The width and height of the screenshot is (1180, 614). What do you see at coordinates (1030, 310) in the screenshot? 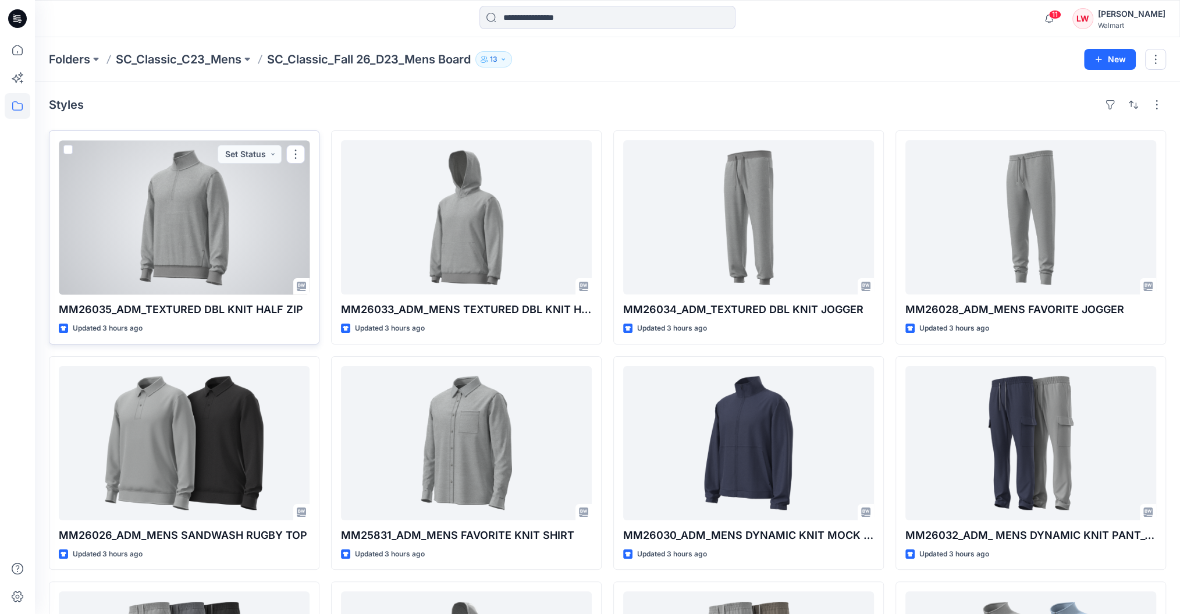
I see `p: MM26028_ADM_MENS FAVORITE JOGGER` at bounding box center [1030, 310].